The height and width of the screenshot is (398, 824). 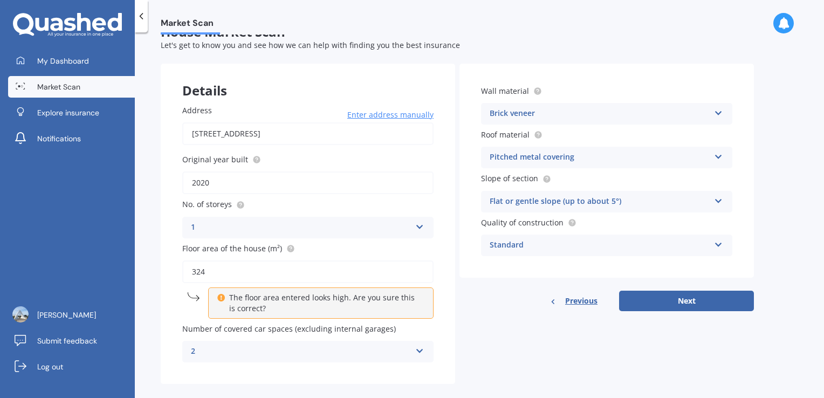 I want to click on a: Market Scan, so click(x=71, y=87).